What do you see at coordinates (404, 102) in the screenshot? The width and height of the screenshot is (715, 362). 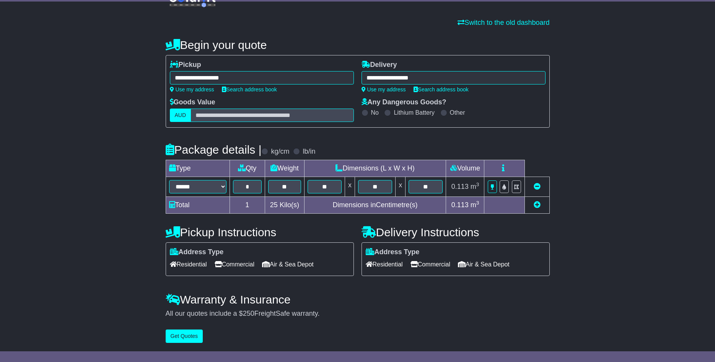 I see `label: Any Dangerous Goods?` at bounding box center [404, 102].